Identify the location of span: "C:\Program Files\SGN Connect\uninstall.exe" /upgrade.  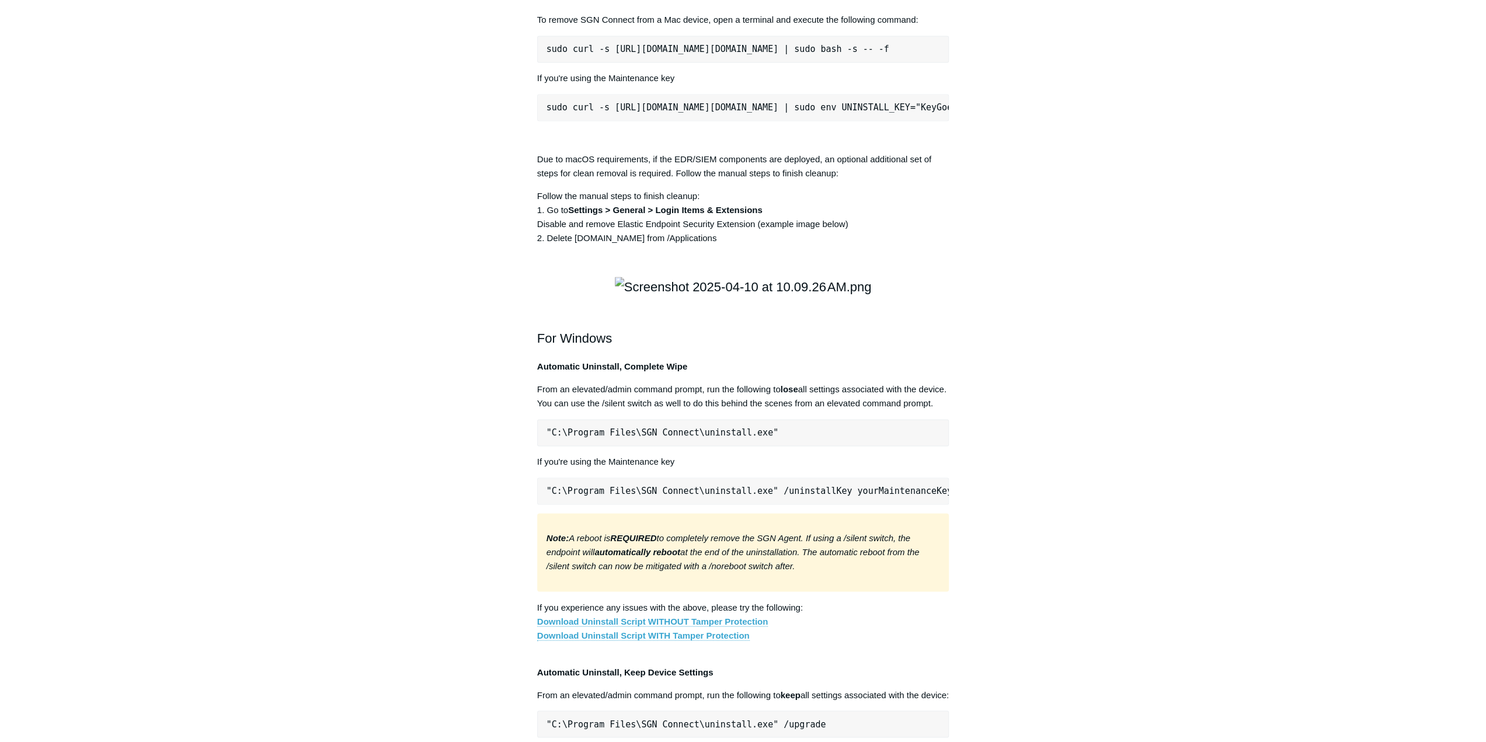
(686, 724).